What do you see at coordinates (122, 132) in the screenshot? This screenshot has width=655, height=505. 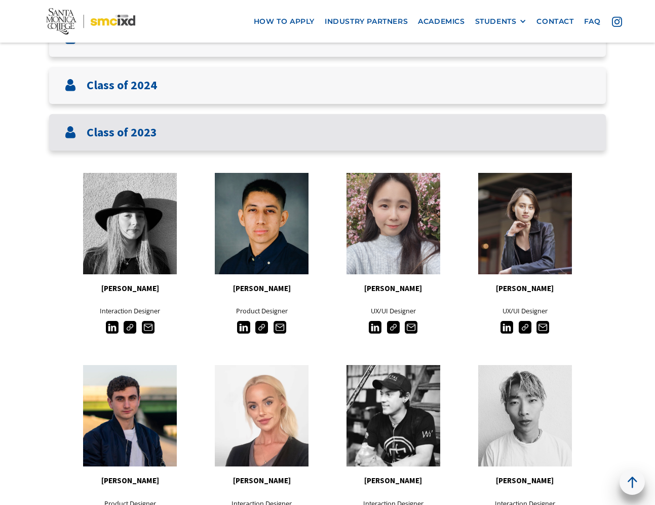 I see `h3: Class of 2023` at bounding box center [122, 132].